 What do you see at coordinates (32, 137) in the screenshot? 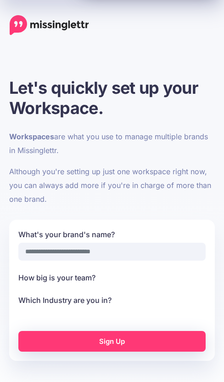
I see `b: Workspaces` at bounding box center [32, 137].